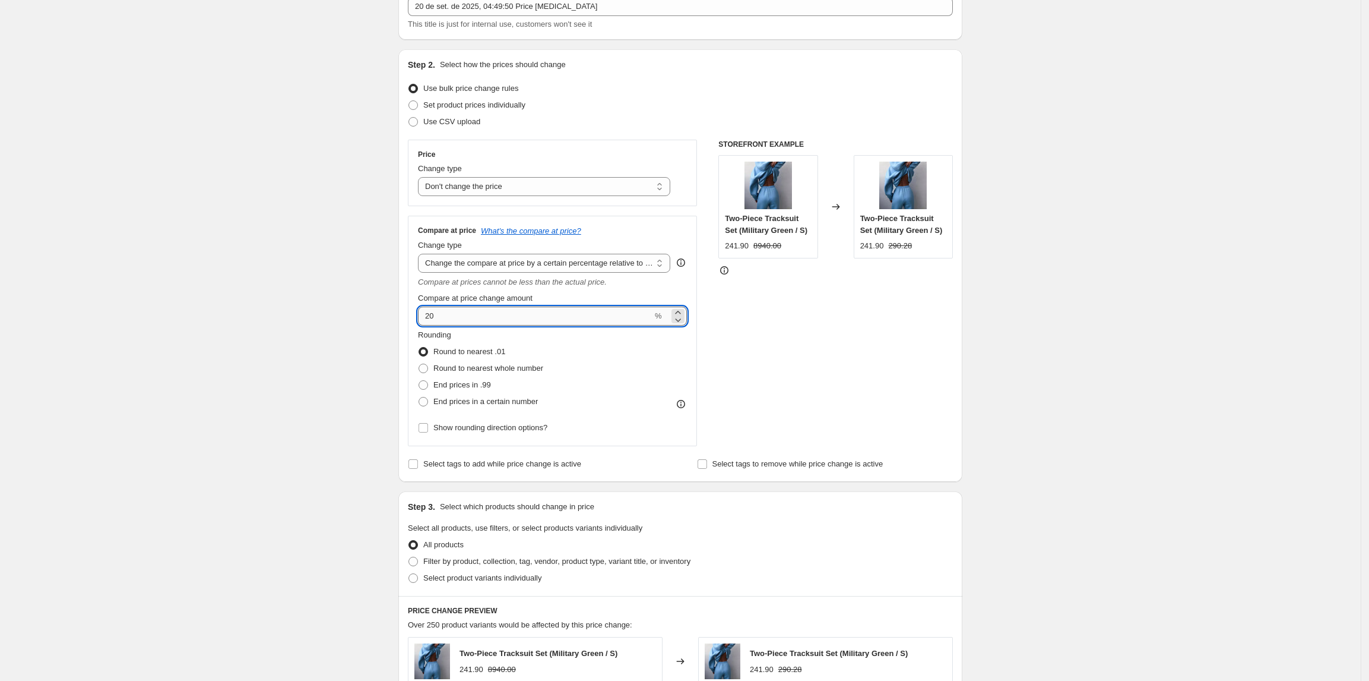  I want to click on span: Round to nearest .01, so click(469, 351).